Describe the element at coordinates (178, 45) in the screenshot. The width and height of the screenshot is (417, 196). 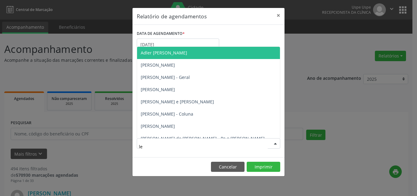
I see `input: Selecione uma data ou intervalo` at that location.